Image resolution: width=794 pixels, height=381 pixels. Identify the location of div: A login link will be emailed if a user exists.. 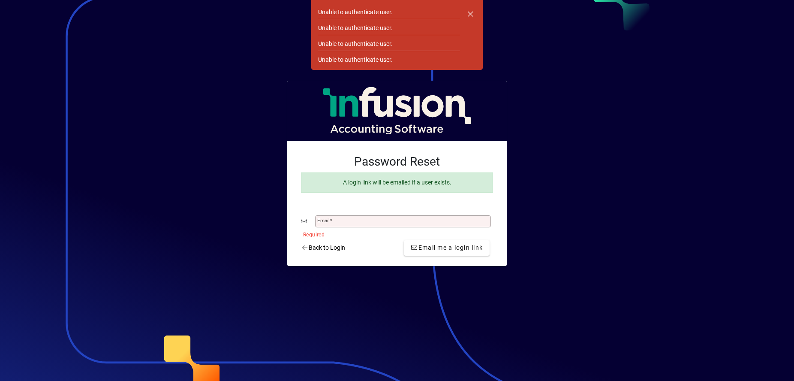
(397, 182).